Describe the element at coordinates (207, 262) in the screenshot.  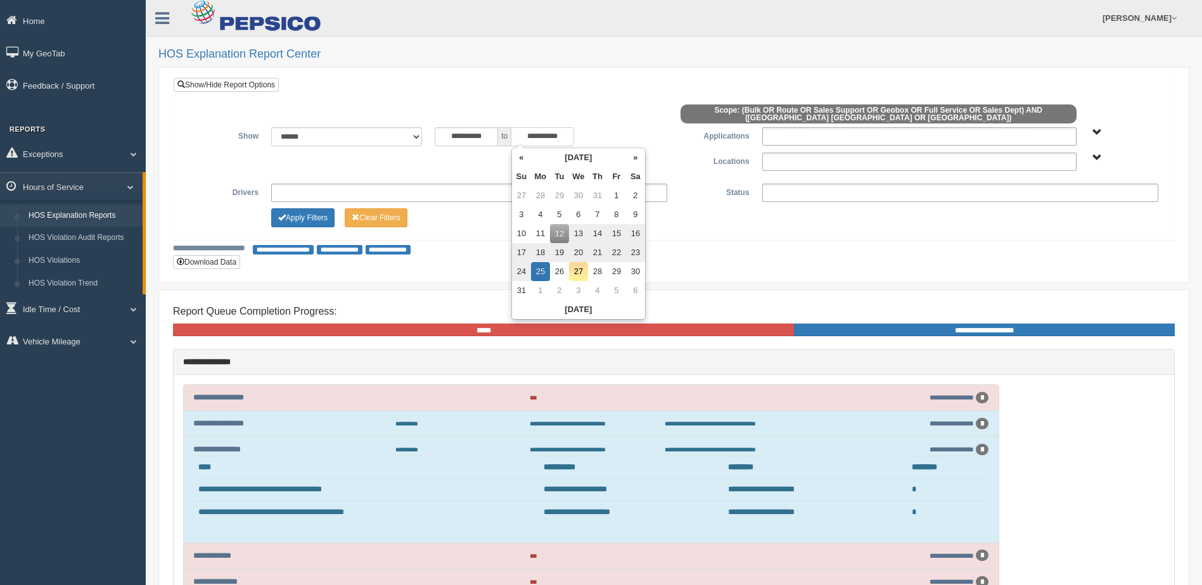
I see `button: Download Data` at that location.